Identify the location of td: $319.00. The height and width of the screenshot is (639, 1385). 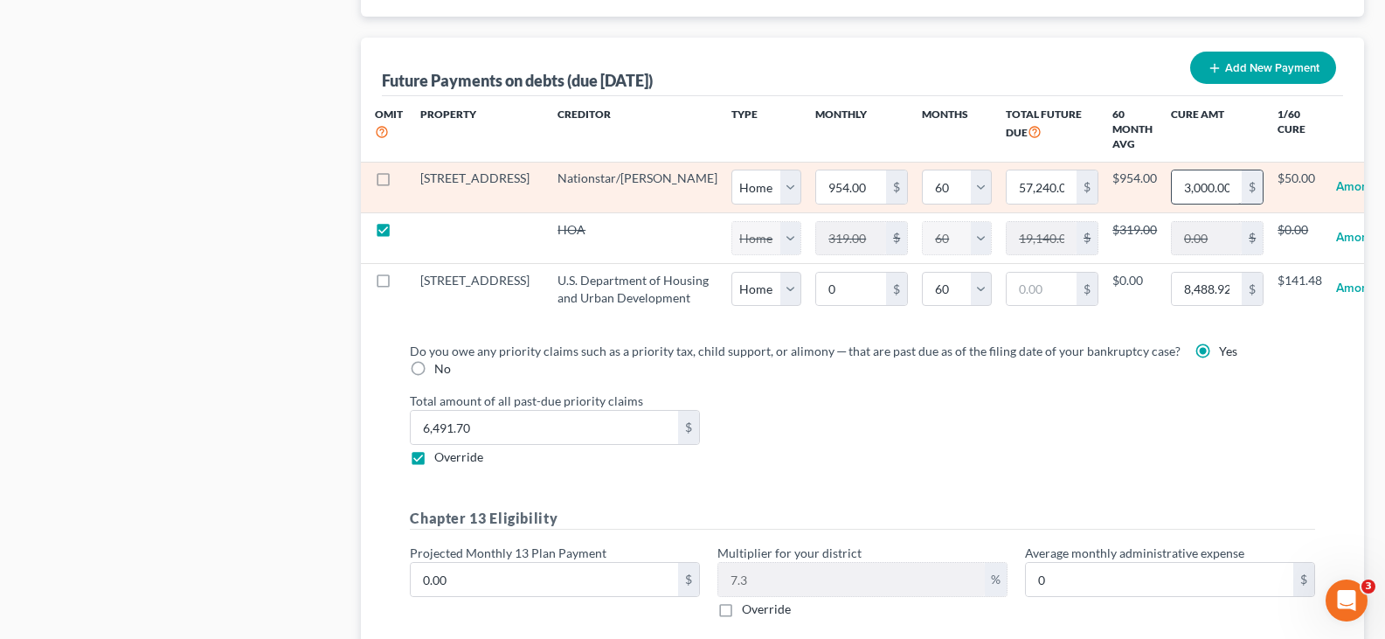
(1134, 238).